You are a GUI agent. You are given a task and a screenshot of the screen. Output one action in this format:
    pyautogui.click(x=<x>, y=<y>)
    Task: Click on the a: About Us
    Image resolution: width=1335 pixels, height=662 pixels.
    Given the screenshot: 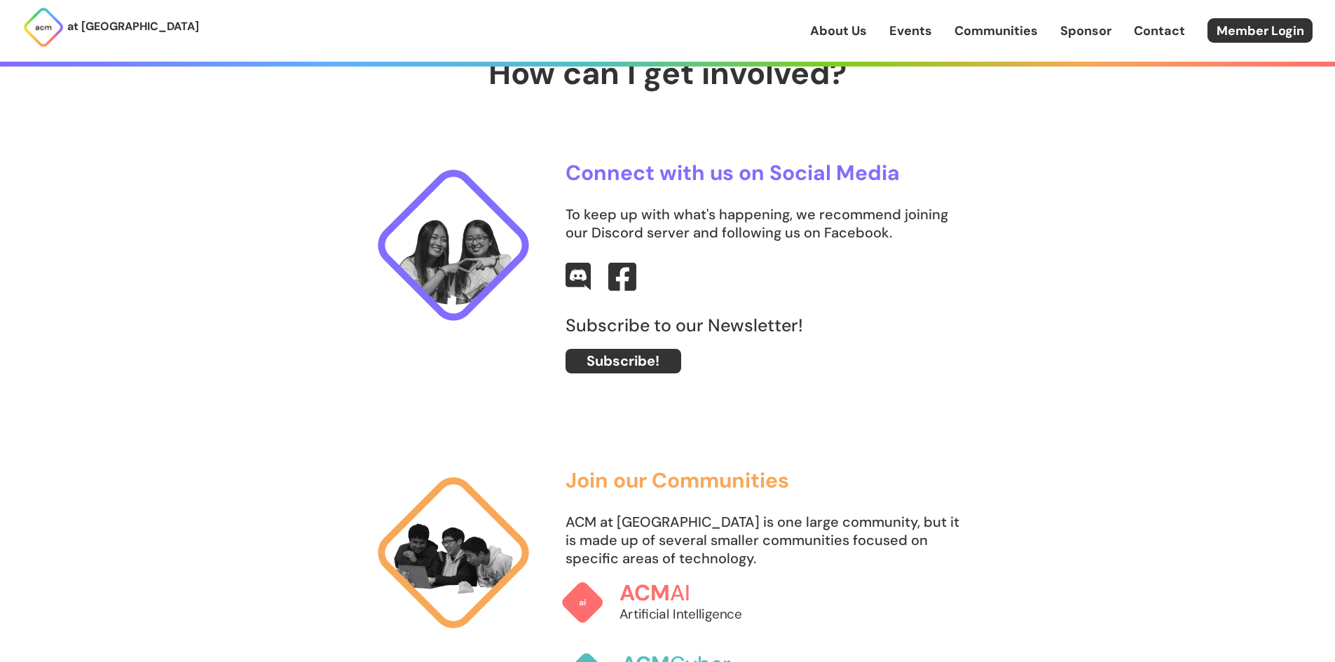 What is the action you would take?
    pyautogui.click(x=838, y=31)
    